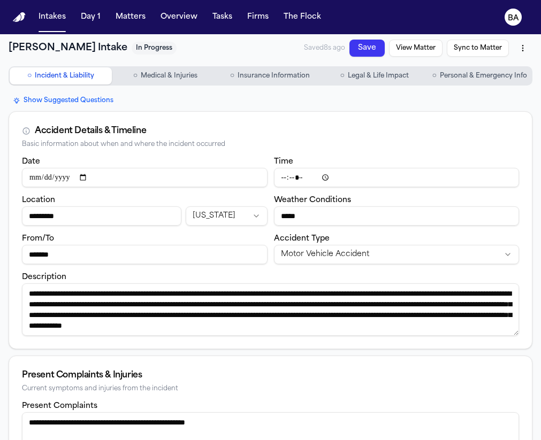  Describe the element at coordinates (131, 17) in the screenshot. I see `a: Matters` at that location.